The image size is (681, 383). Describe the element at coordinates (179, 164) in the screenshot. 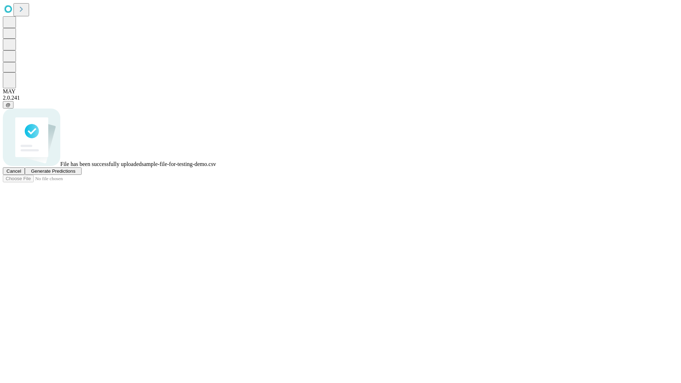

I see `span: sample-file-for-testing-demo.csv` at that location.